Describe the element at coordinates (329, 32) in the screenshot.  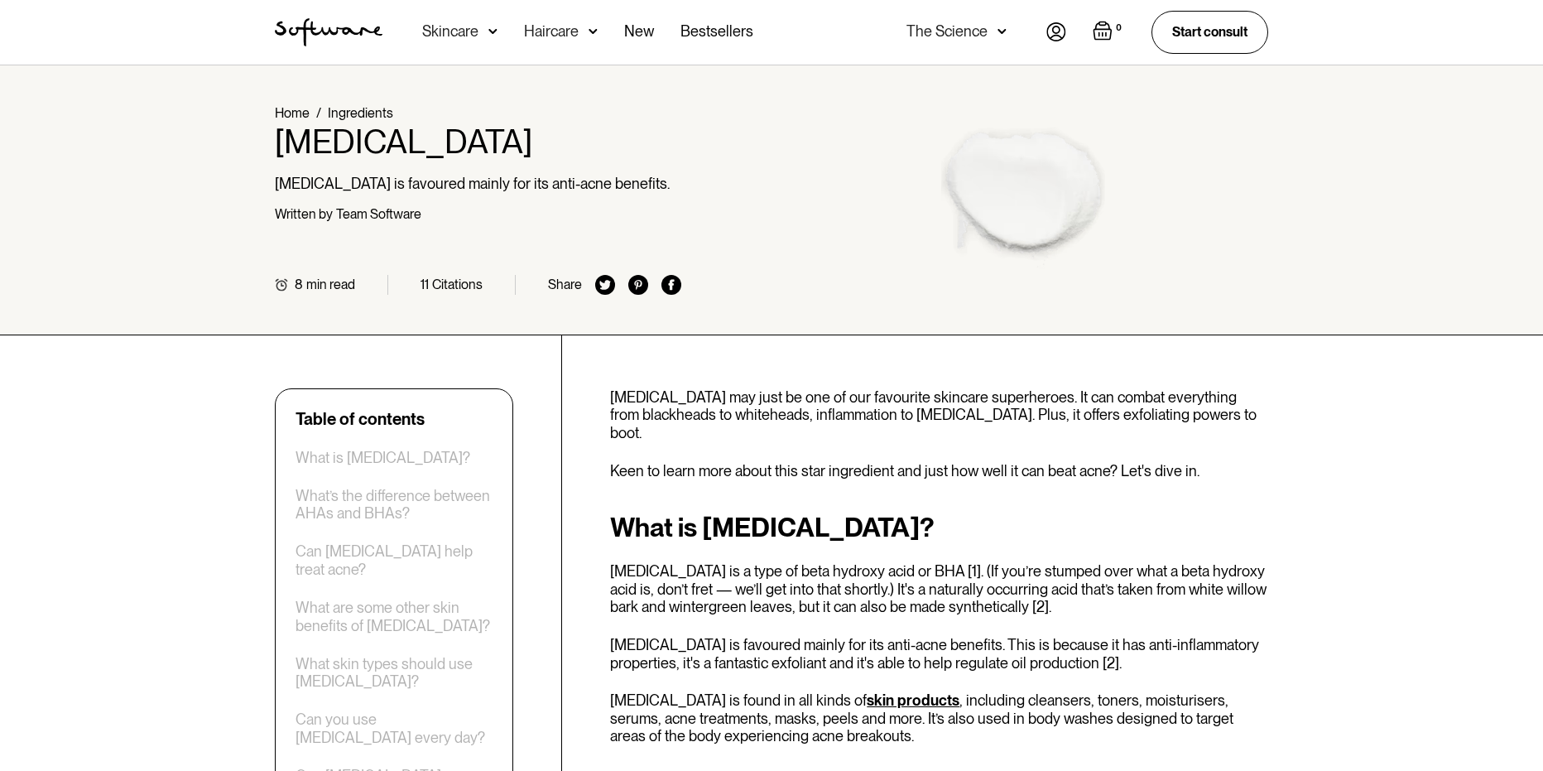
I see `img: Software Logo` at that location.